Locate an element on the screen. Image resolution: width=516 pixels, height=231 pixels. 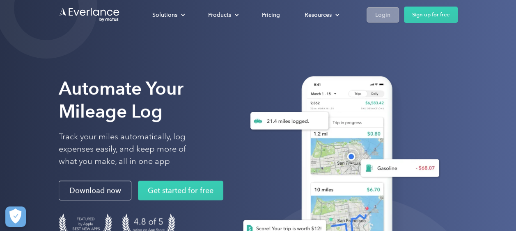
strong: Automate Your Mileage Log is located at coordinates (121, 100).